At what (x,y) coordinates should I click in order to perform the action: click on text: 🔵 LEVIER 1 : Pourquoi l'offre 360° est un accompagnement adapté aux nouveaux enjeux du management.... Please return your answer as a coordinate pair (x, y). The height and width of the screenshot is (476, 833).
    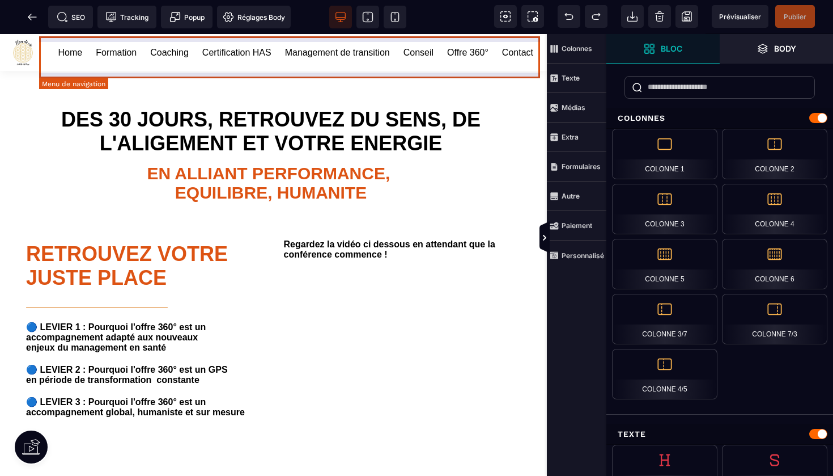
    Looking at the image, I should click on (142, 303).